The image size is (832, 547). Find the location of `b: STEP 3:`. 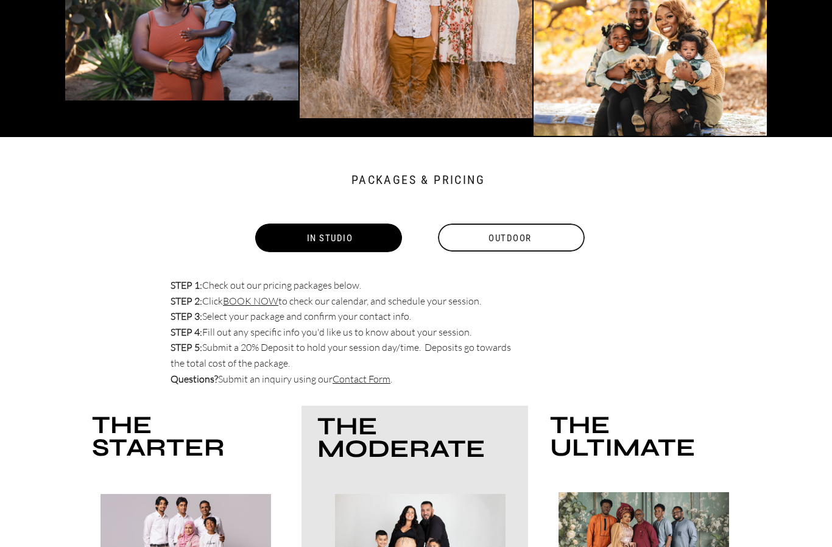

b: STEP 3: is located at coordinates (186, 317).